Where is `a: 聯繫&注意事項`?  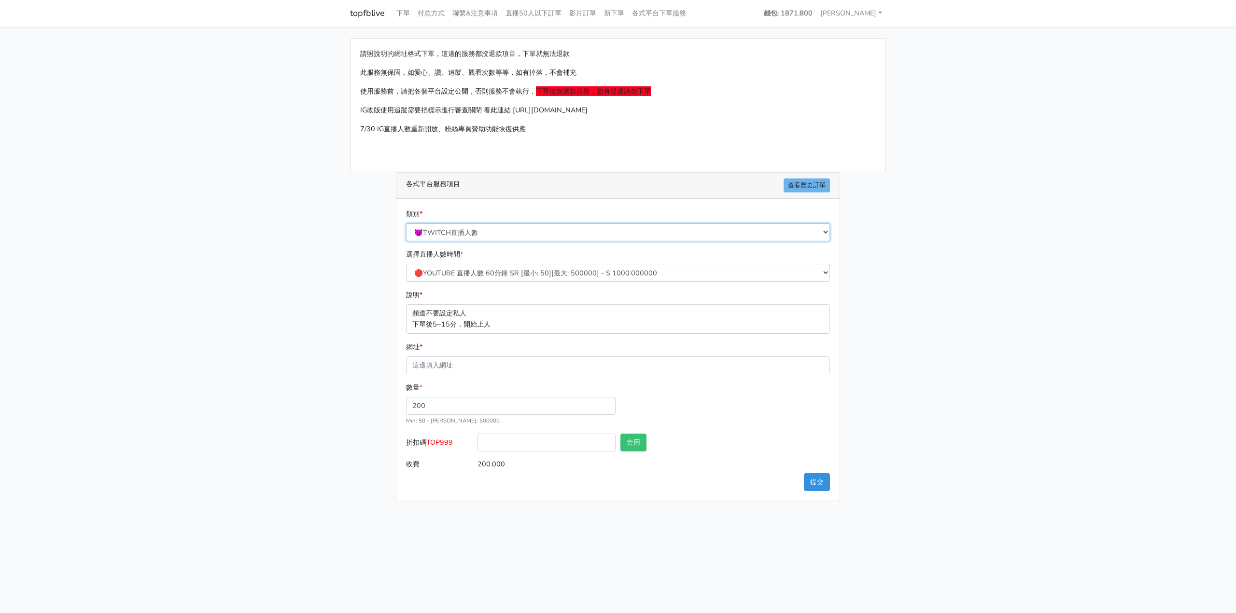 a: 聯繫&注意事項 is located at coordinates (475, 13).